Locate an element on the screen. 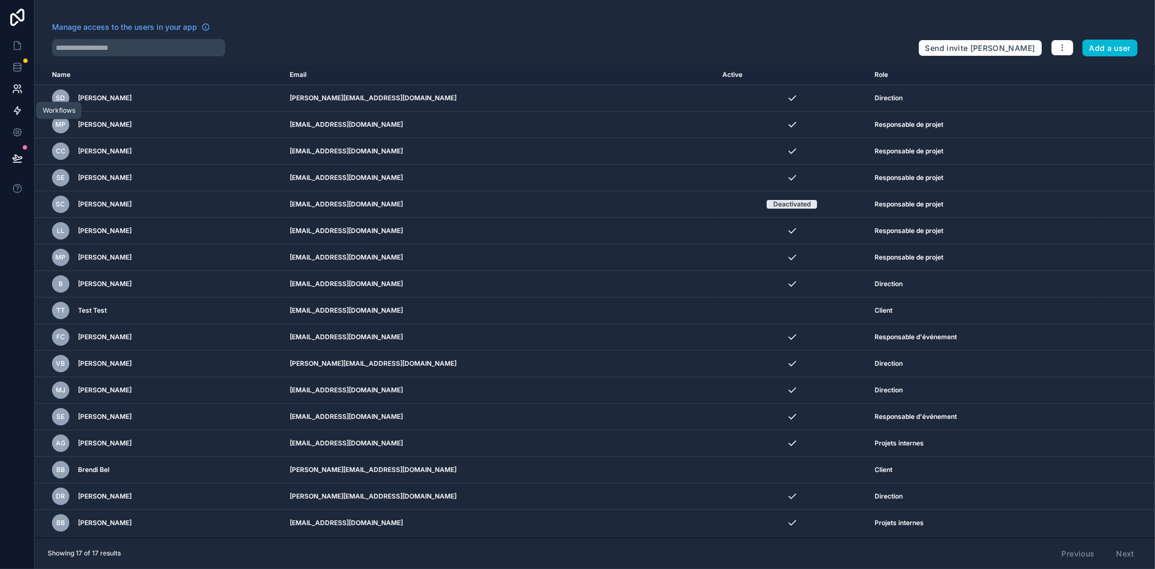 This screenshot has height=569, width=1155. span: DR is located at coordinates (61, 496).